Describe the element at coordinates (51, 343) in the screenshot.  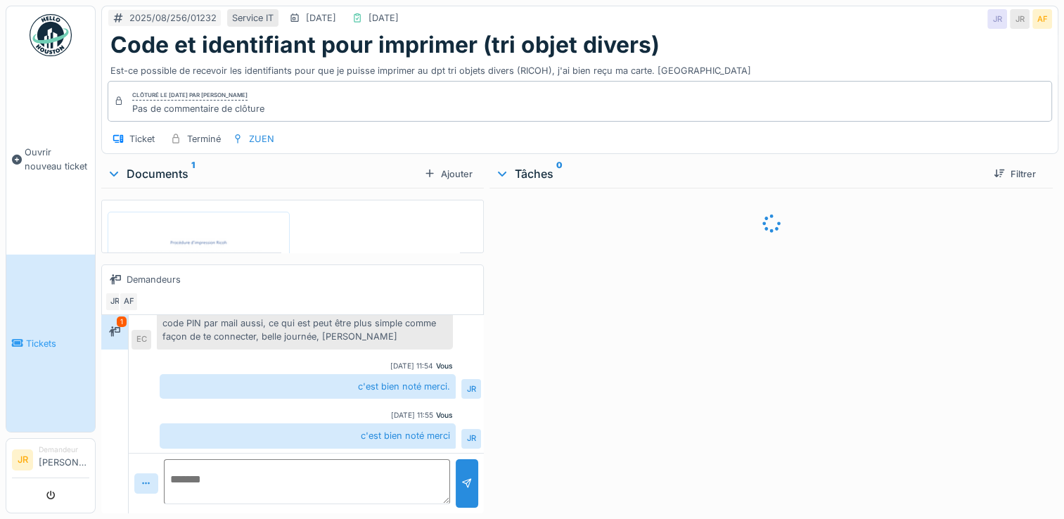
I see `a: Tickets` at that location.